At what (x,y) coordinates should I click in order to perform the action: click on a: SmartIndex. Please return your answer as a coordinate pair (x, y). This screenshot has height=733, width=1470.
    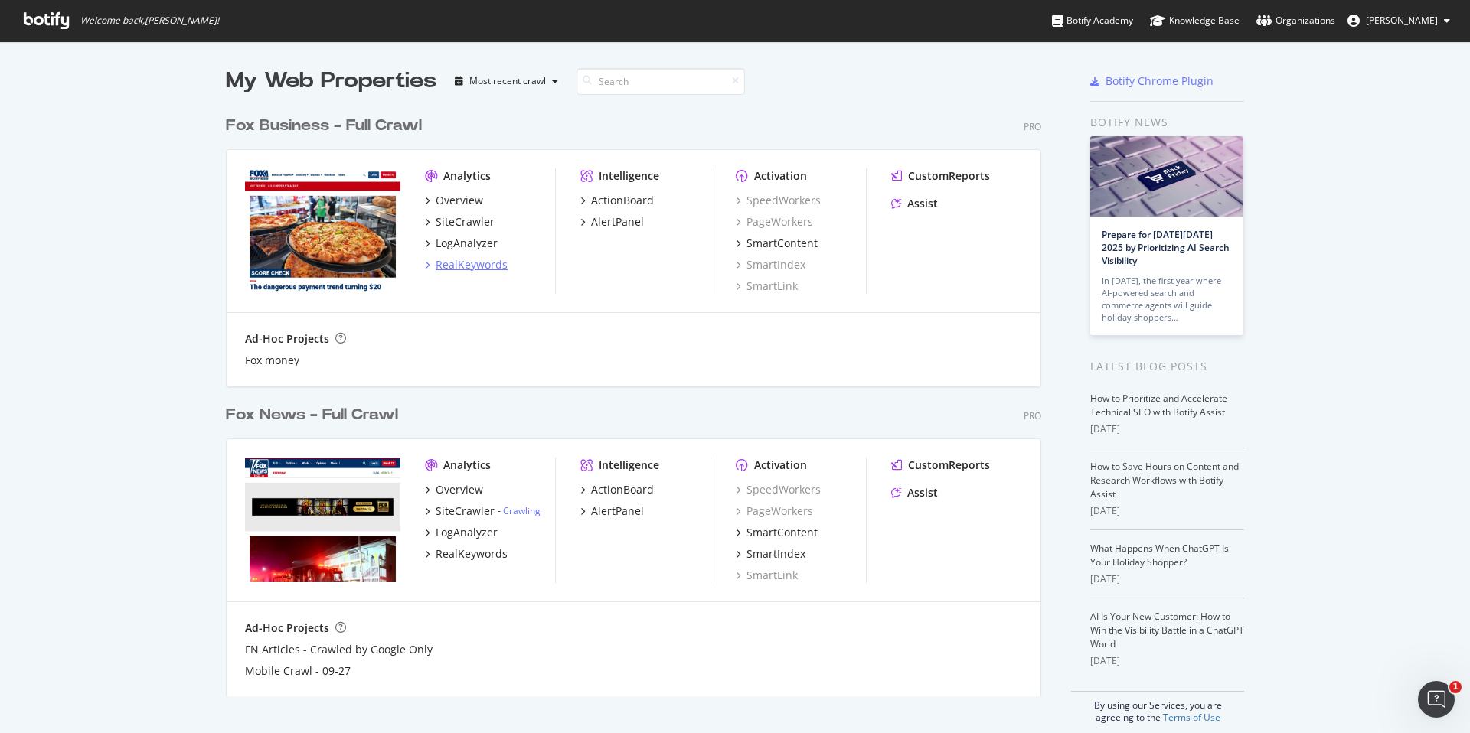
    Looking at the image, I should click on (770, 554).